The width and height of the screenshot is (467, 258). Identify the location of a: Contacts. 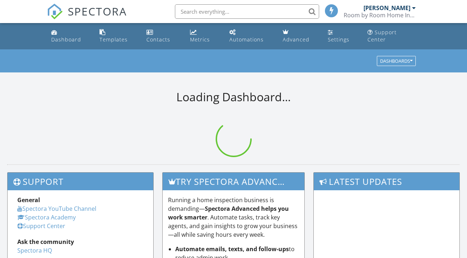
(162, 36).